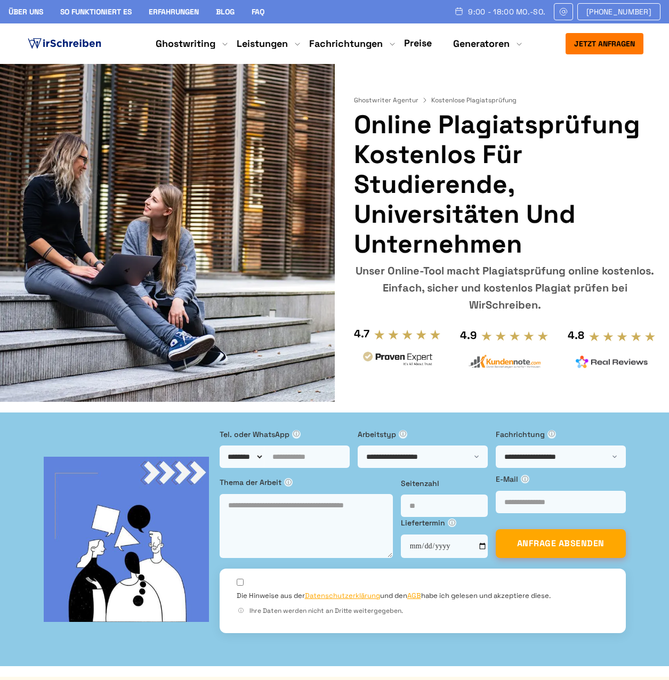  Describe the element at coordinates (561, 479) in the screenshot. I see `label: E-Mail` at that location.